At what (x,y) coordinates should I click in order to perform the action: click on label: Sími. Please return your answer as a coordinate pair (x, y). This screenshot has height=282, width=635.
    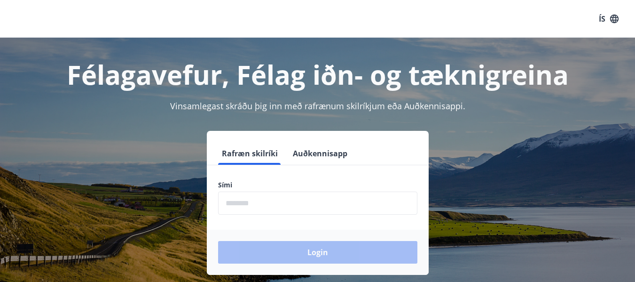
    Looking at the image, I should click on (318, 185).